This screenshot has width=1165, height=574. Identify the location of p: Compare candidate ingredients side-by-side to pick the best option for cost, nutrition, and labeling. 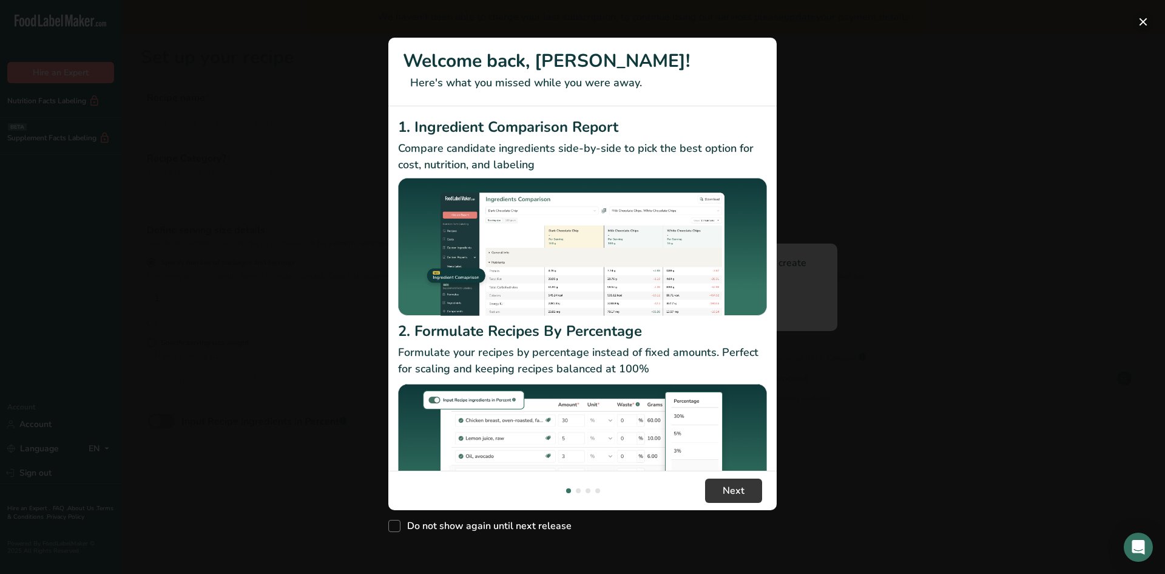
(583, 157).